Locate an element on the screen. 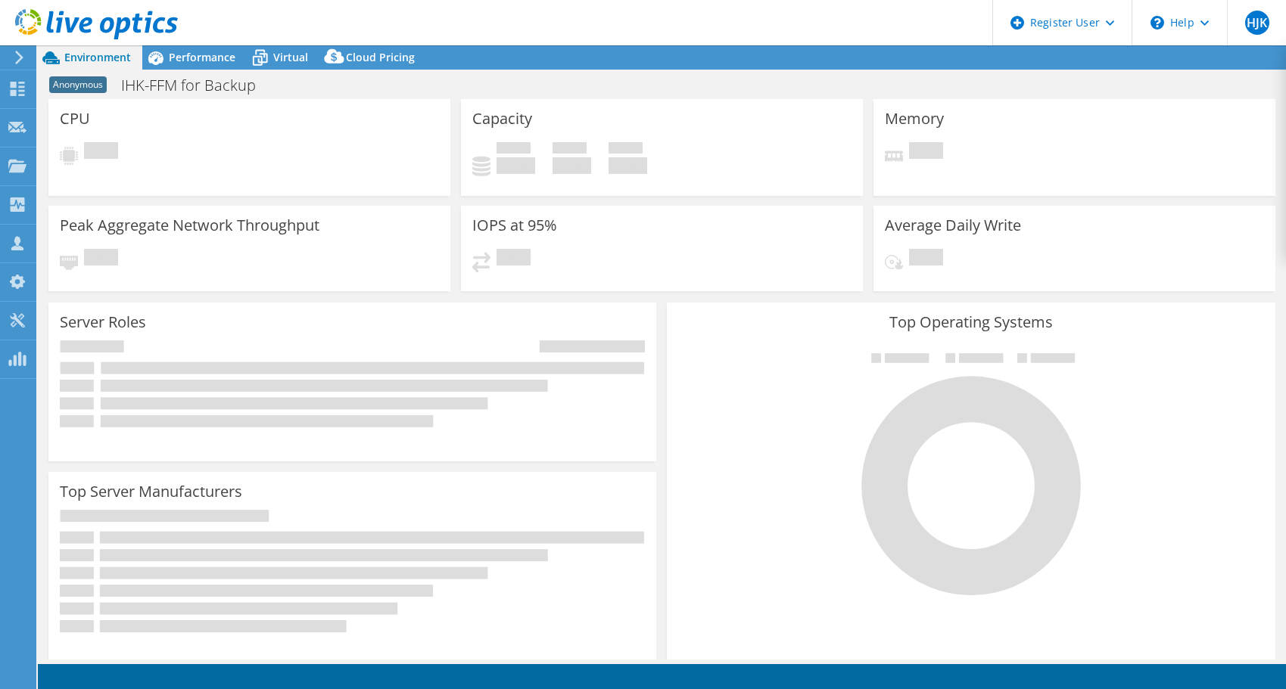 The width and height of the screenshot is (1286, 689). h3: IOPS at 95% is located at coordinates (515, 226).